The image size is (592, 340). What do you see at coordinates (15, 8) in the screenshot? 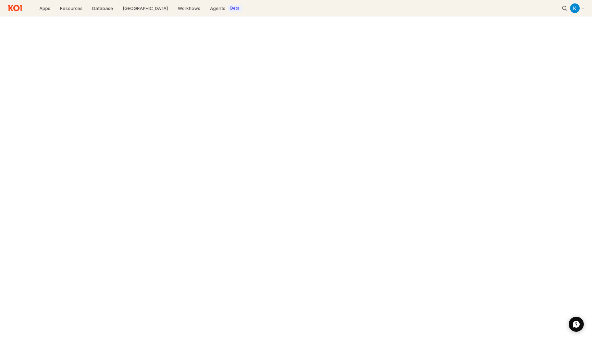
I see `img: Return to home page` at bounding box center [15, 8].